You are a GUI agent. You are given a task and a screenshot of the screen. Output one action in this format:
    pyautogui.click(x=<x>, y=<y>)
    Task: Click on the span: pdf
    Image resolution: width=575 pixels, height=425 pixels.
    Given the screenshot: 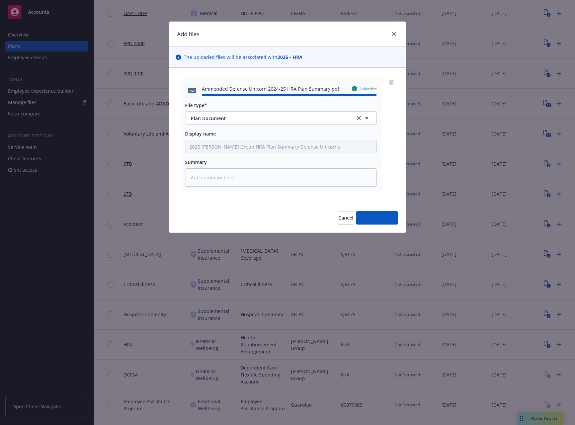 What is the action you would take?
    pyautogui.click(x=192, y=90)
    